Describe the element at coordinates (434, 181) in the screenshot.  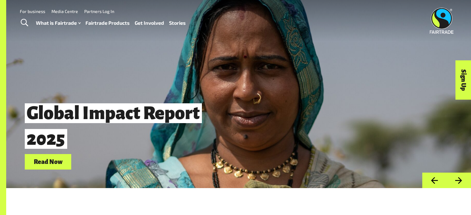
I see `button: Previous` at that location.